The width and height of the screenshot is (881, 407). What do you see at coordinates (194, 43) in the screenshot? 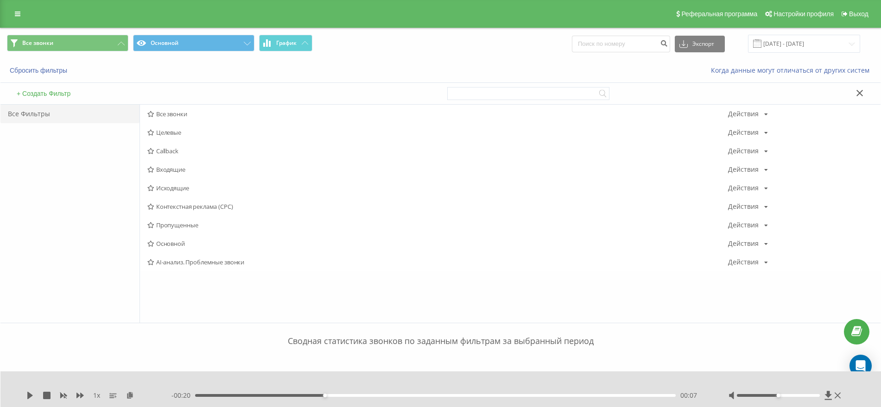
I see `button: Основной` at bounding box center [194, 43].